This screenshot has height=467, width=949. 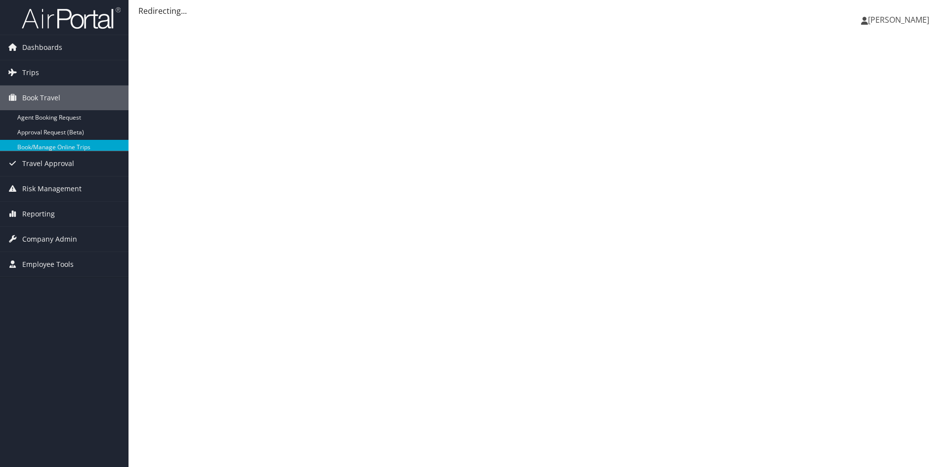 What do you see at coordinates (42, 47) in the screenshot?
I see `span: Dashboards` at bounding box center [42, 47].